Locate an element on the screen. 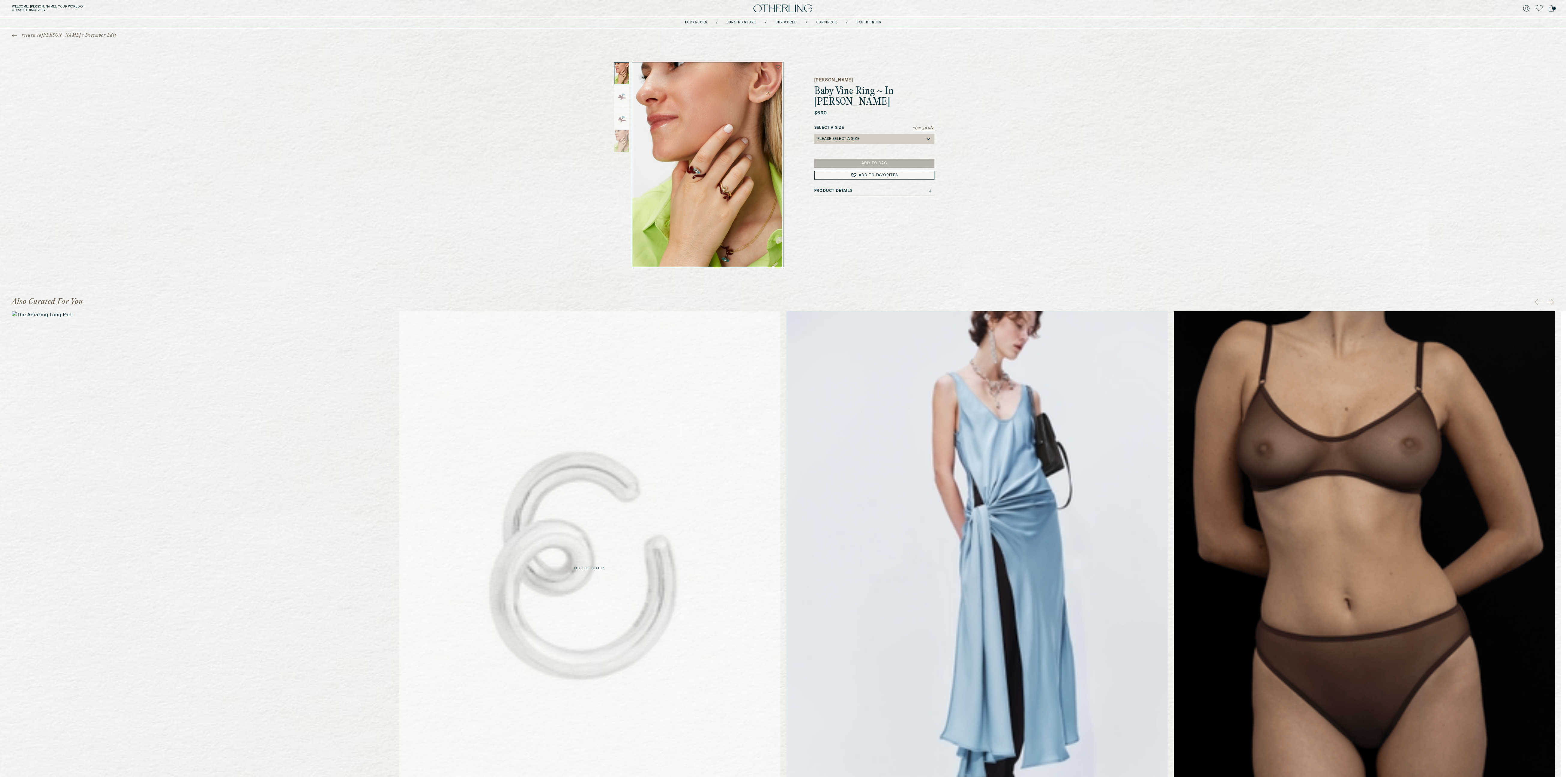 The height and width of the screenshot is (777, 1566). img: logo is located at coordinates (783, 8).